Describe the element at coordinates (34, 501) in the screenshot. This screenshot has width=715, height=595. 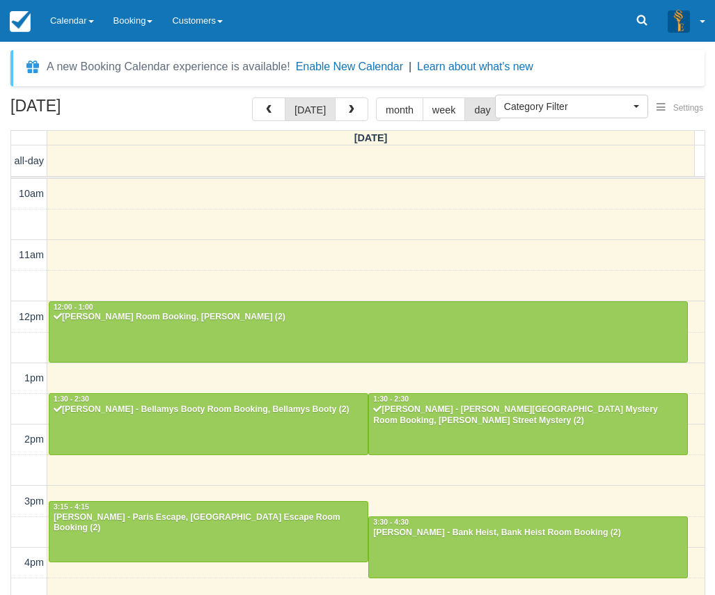
I see `span: 3pm` at that location.